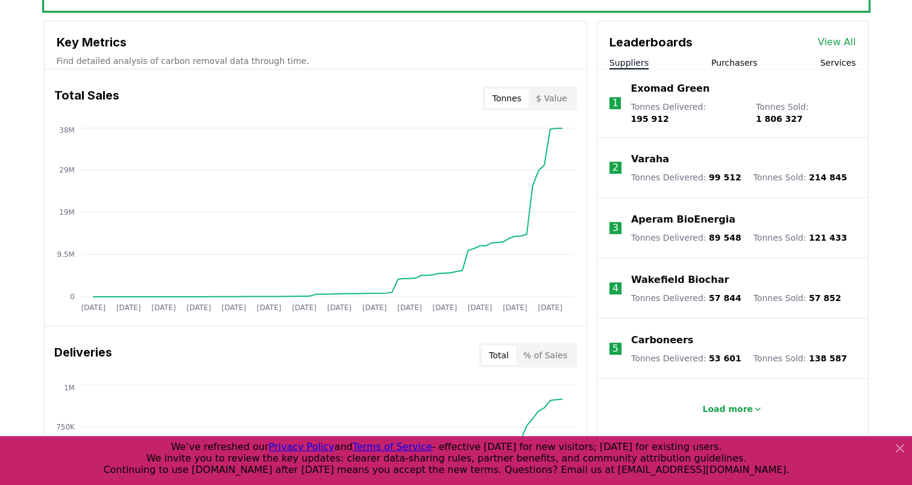  I want to click on span: 53 601, so click(725, 358).